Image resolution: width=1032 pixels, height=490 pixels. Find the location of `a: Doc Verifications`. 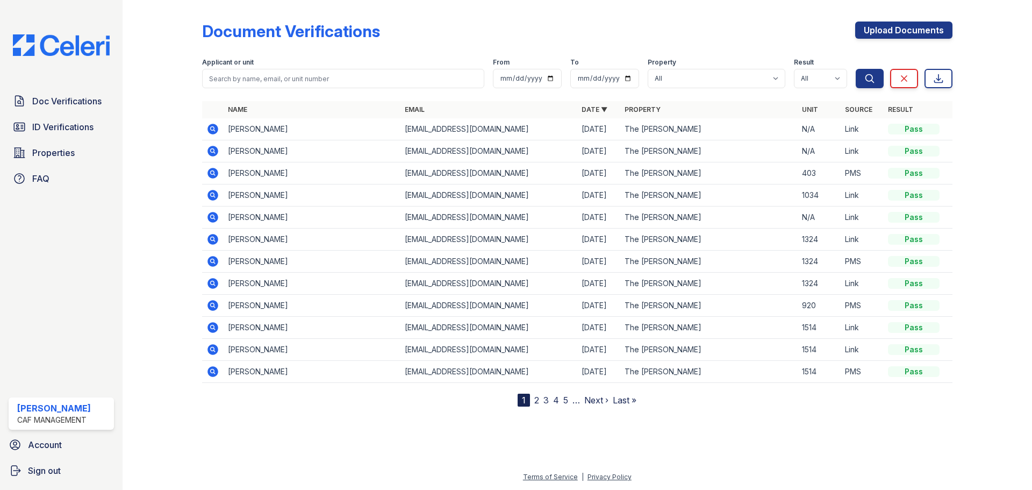

a: Doc Verifications is located at coordinates (61, 101).